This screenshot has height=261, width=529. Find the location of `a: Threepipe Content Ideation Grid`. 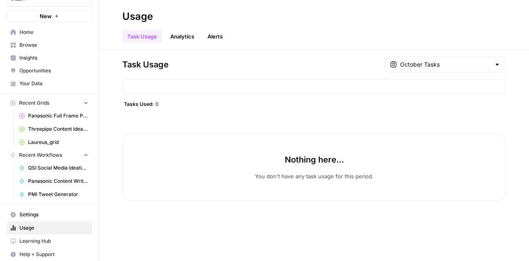

a: Threepipe Content Ideation Grid is located at coordinates (54, 129).